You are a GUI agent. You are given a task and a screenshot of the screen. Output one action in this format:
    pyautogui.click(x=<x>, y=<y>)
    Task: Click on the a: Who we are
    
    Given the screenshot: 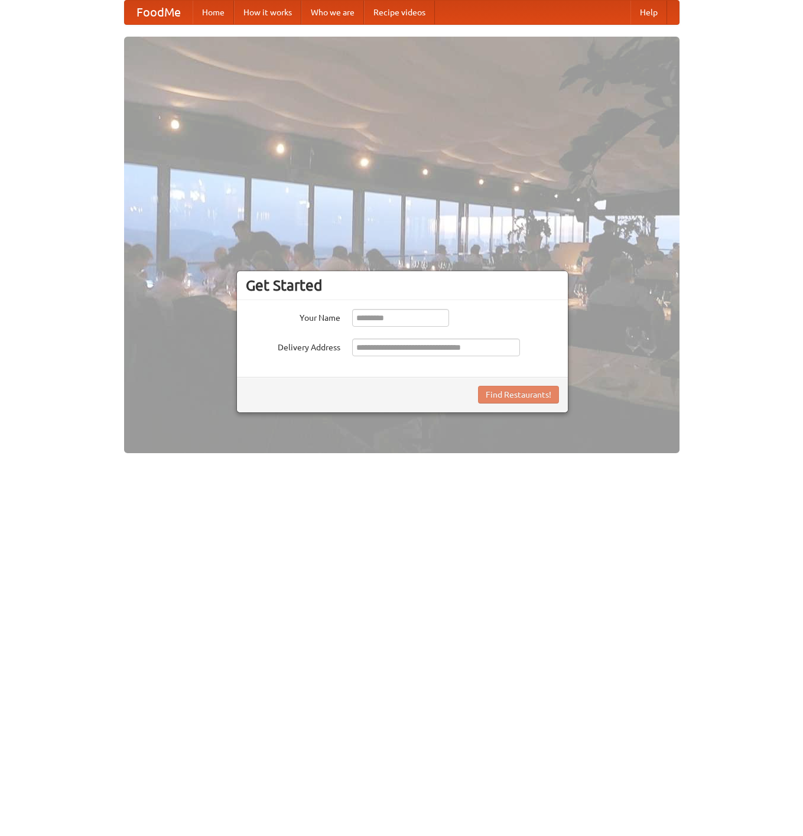 What is the action you would take?
    pyautogui.click(x=333, y=12)
    